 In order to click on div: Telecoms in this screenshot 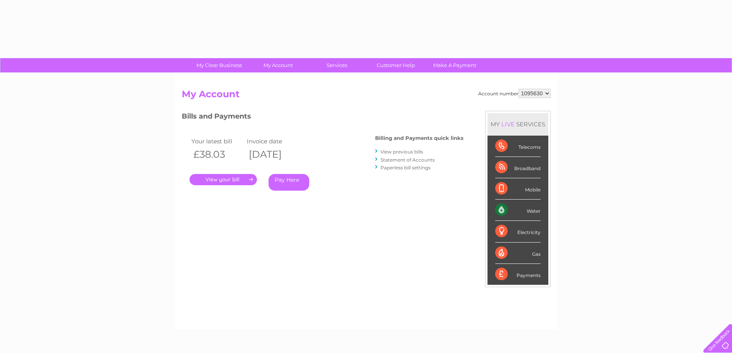, I will do `click(518, 146)`.